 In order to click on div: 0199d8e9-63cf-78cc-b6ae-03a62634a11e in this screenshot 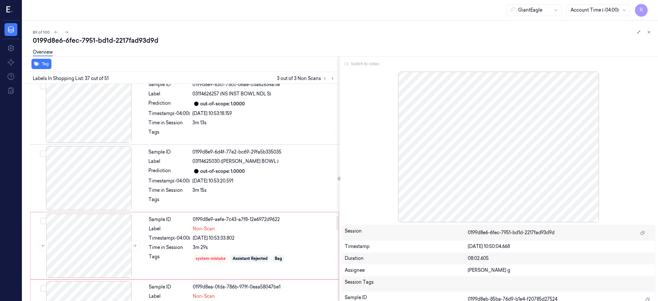, I will do `click(264, 84)`.